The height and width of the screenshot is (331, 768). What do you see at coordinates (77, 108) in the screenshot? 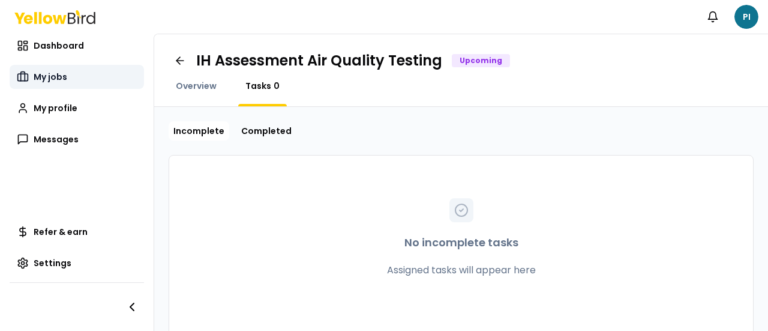
I see `a: My profile` at bounding box center [77, 108].